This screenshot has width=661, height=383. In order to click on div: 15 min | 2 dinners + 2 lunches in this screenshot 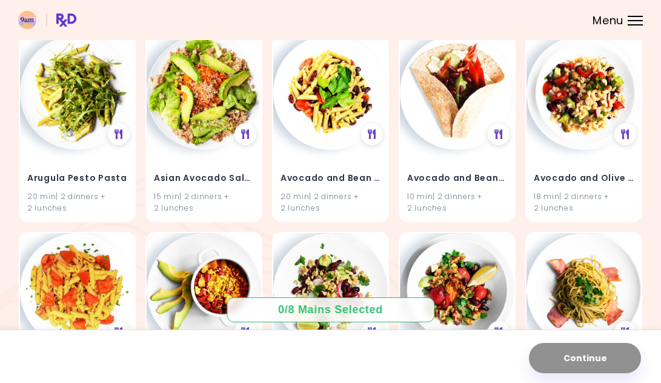, I will do `click(204, 201)`.